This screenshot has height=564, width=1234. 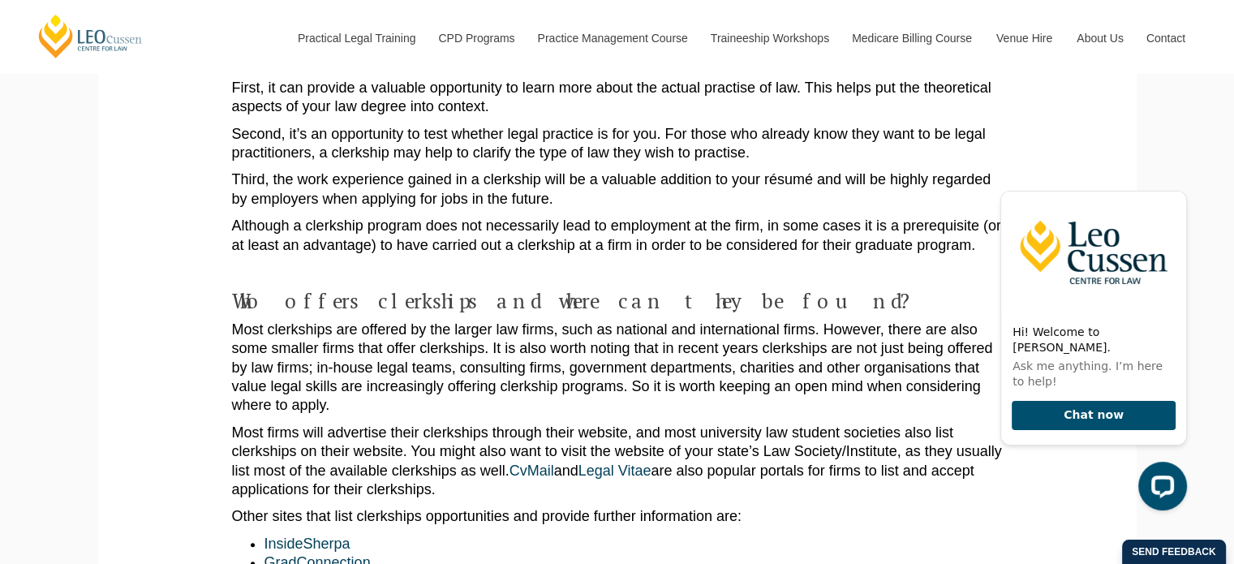 I want to click on a: Contact, so click(x=1166, y=38).